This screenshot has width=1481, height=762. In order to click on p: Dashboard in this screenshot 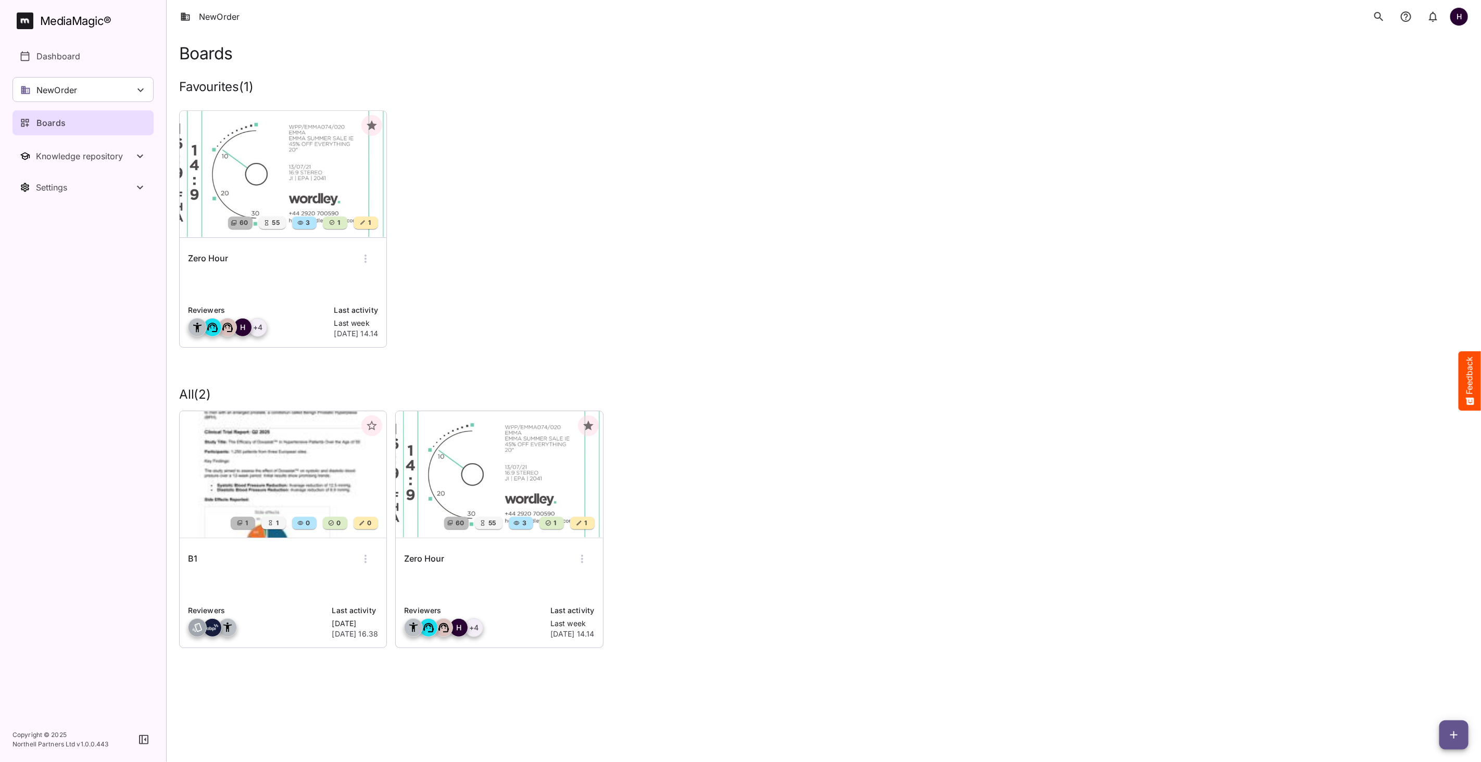, I will do `click(58, 56)`.